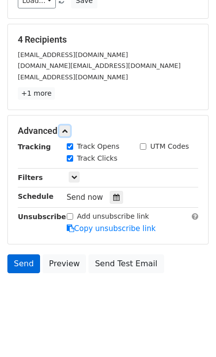 The image size is (216, 357). What do you see at coordinates (99, 146) in the screenshot?
I see `label: Track Opens` at bounding box center [99, 146].